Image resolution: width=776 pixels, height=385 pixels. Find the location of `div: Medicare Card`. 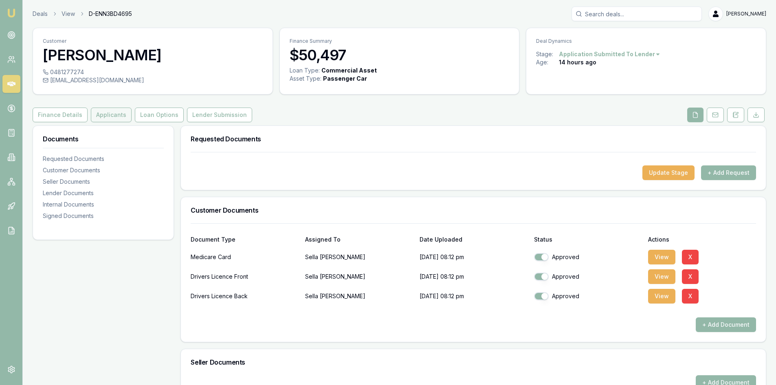

div: Medicare Card is located at coordinates (244, 257).